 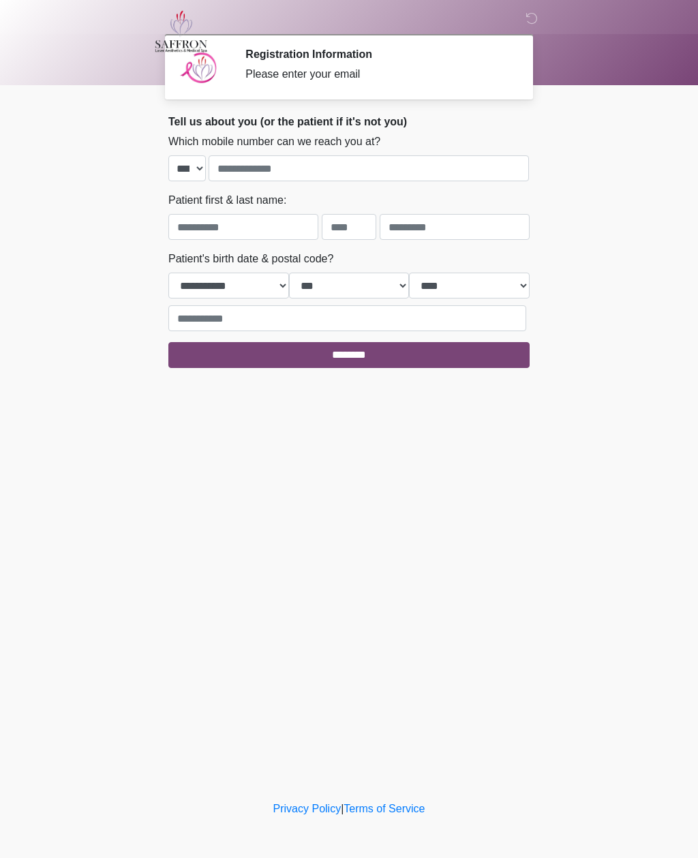 What do you see at coordinates (307, 808) in the screenshot?
I see `a: Privacy Policy` at bounding box center [307, 808].